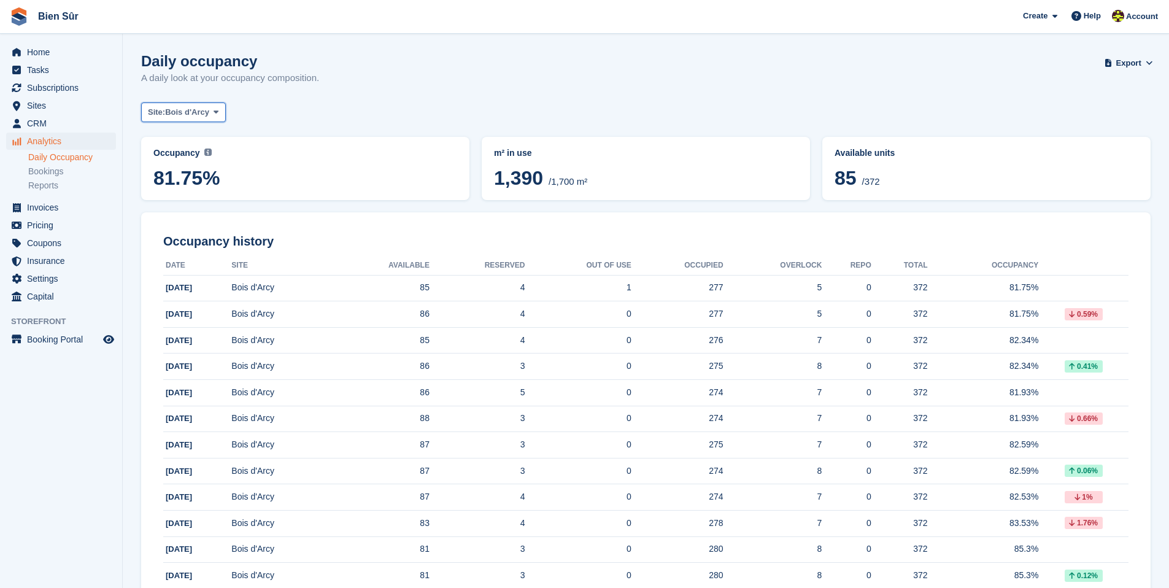 Image resolution: width=1169 pixels, height=588 pixels. What do you see at coordinates (983, 471) in the screenshot?
I see `td: 82.59%` at bounding box center [983, 471].